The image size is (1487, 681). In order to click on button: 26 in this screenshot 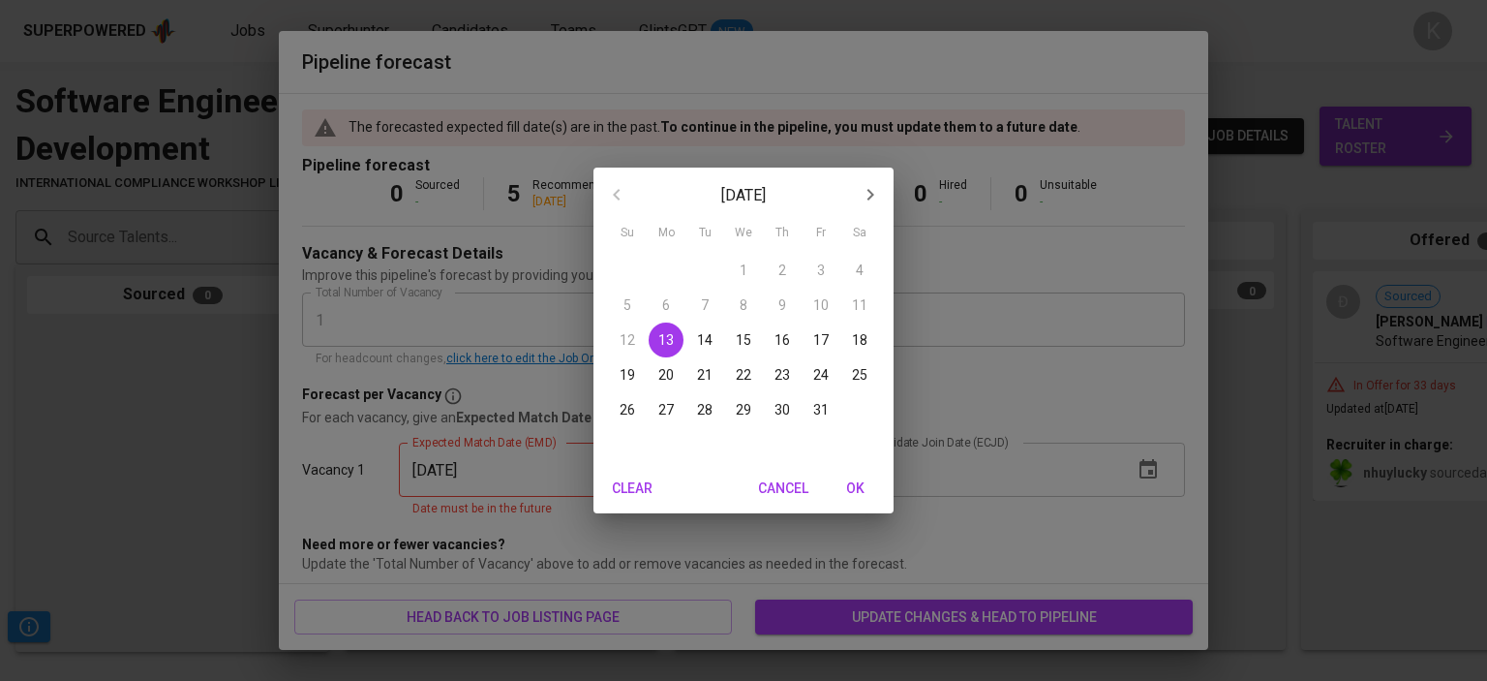, I will do `click(627, 410)`.